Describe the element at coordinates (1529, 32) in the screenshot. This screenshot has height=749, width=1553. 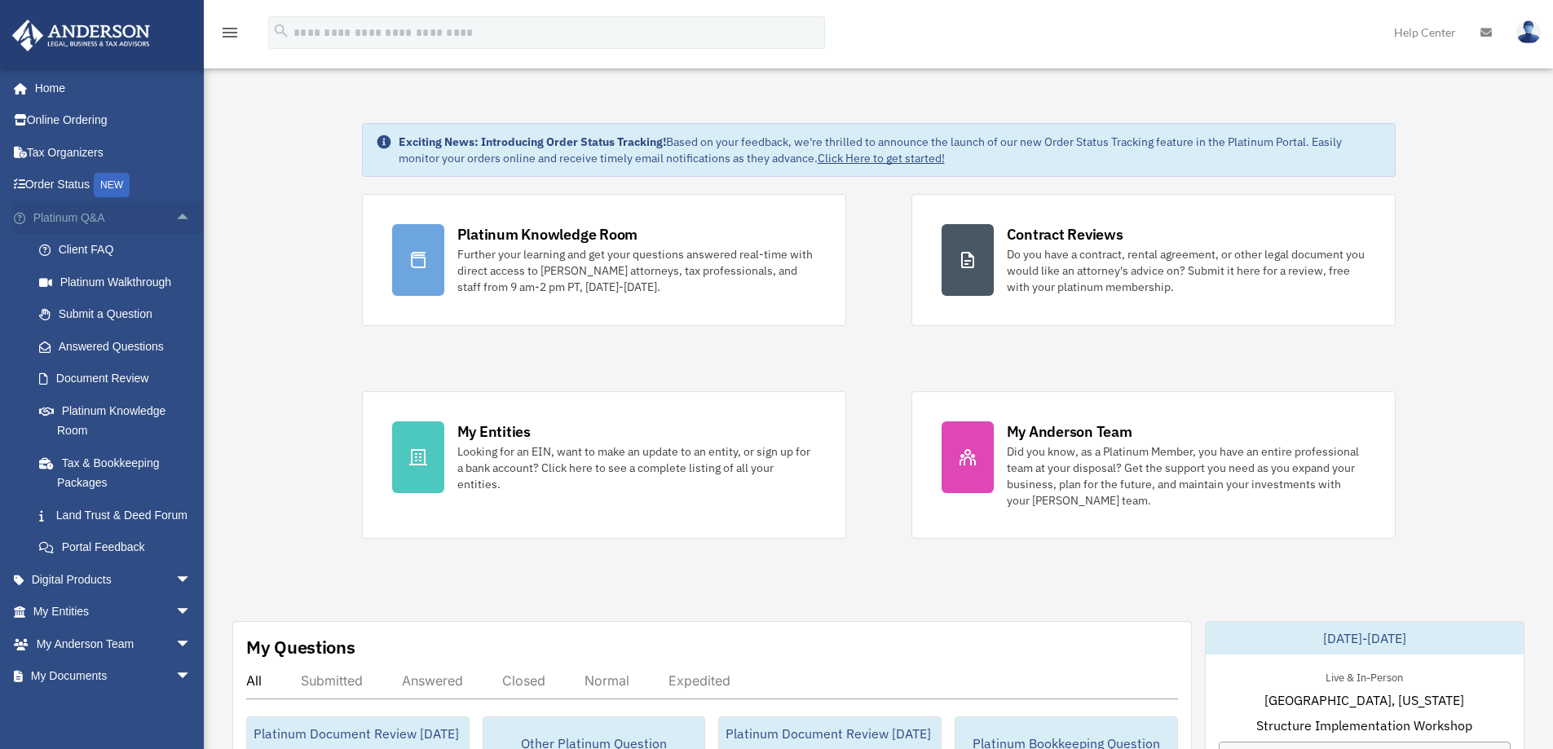
I see `img: User Pic` at that location.